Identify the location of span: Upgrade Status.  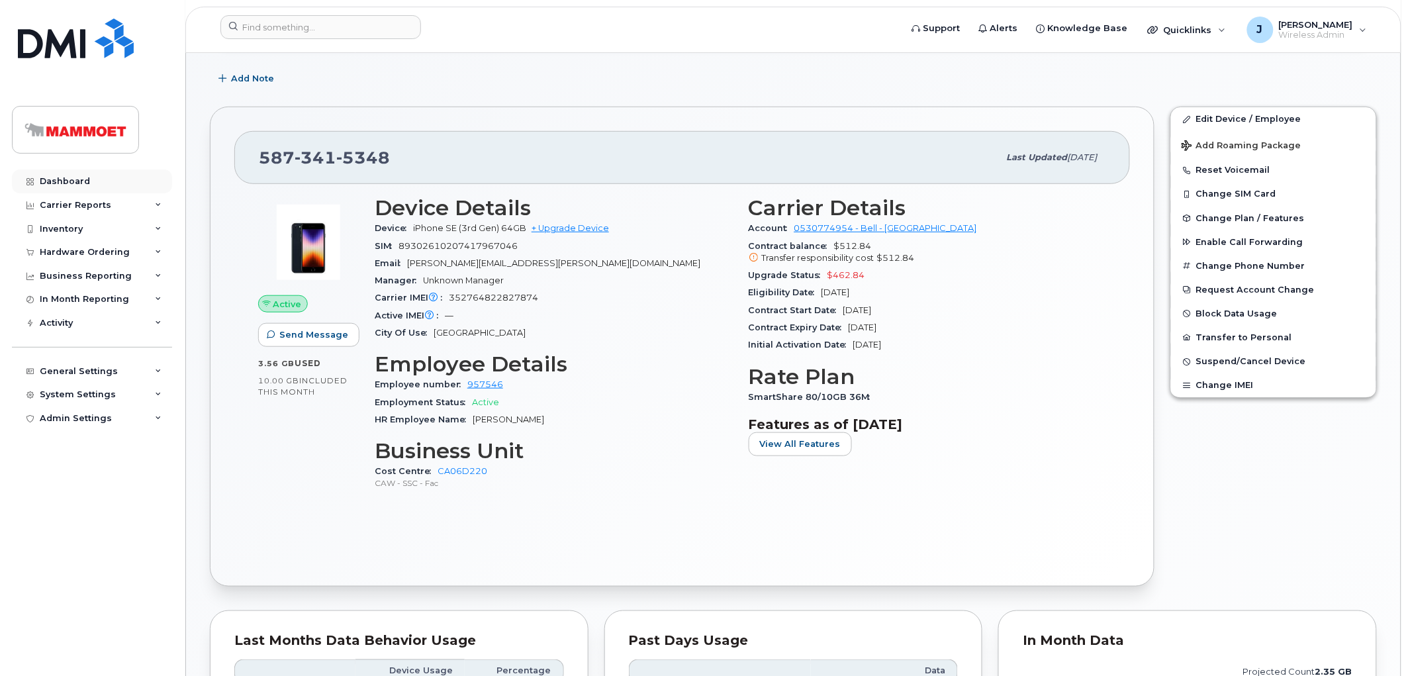
(788, 275).